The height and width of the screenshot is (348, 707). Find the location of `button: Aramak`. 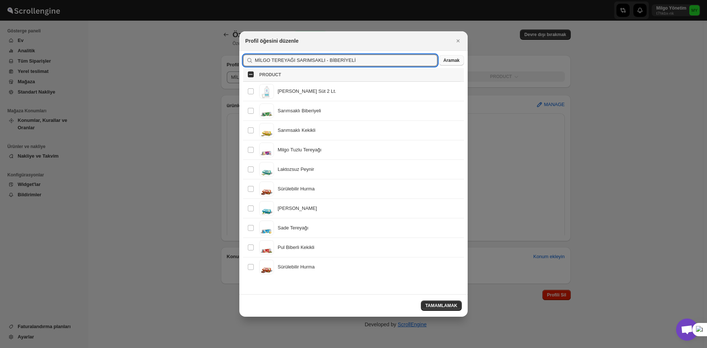

button: Aramak is located at coordinates (452, 60).